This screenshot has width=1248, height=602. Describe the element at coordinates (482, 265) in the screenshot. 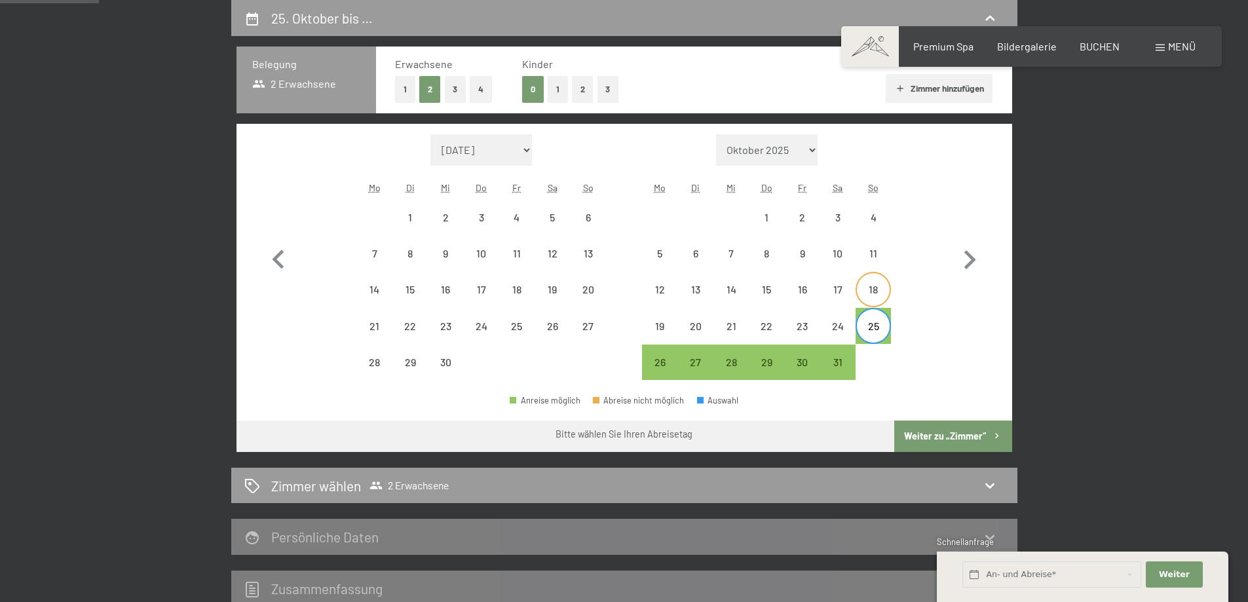

I see `div: 10` at that location.